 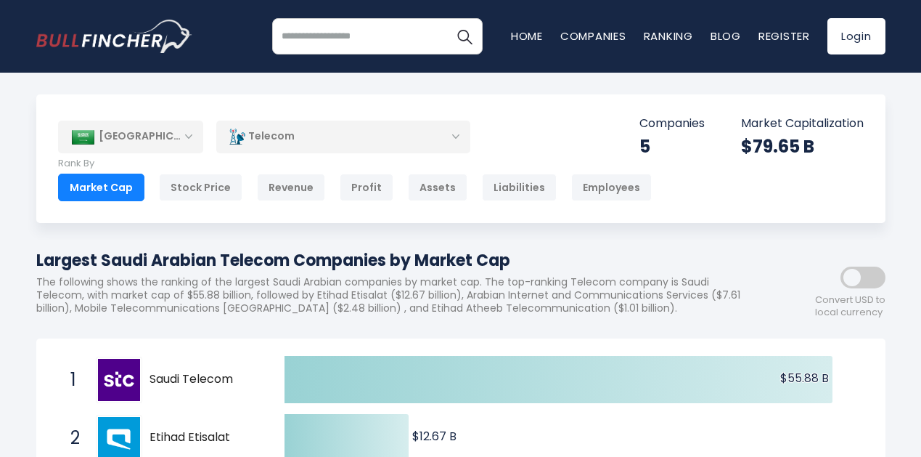 What do you see at coordinates (204, 437) in the screenshot?
I see `span: Etihad Etisalat` at bounding box center [204, 437].